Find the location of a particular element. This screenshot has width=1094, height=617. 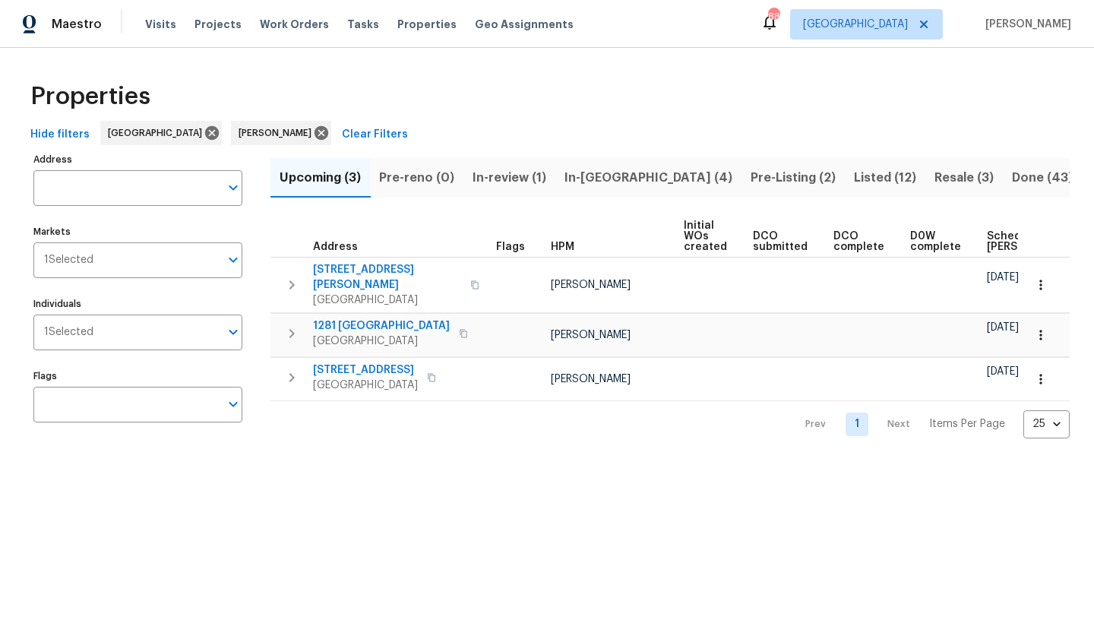

span: Pre-reno (0) is located at coordinates (416, 178).